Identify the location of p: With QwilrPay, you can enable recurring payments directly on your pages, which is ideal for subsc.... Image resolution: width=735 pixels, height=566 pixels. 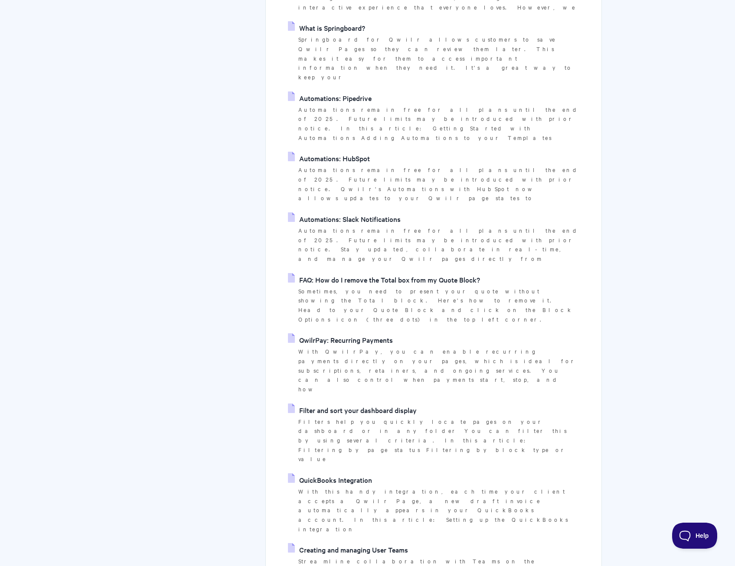
(439, 370).